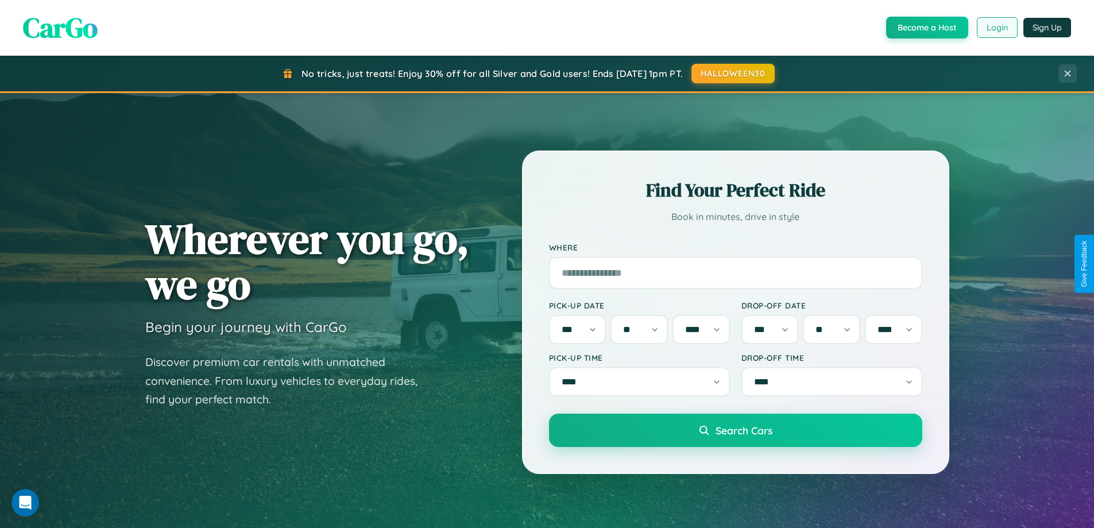 The height and width of the screenshot is (528, 1094). I want to click on label: Drop-off Time, so click(831, 357).